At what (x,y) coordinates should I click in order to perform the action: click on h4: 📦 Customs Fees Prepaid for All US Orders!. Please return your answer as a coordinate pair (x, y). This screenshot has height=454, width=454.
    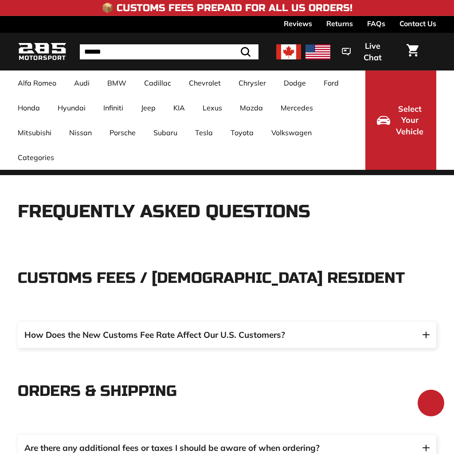
    Looking at the image, I should click on (227, 8).